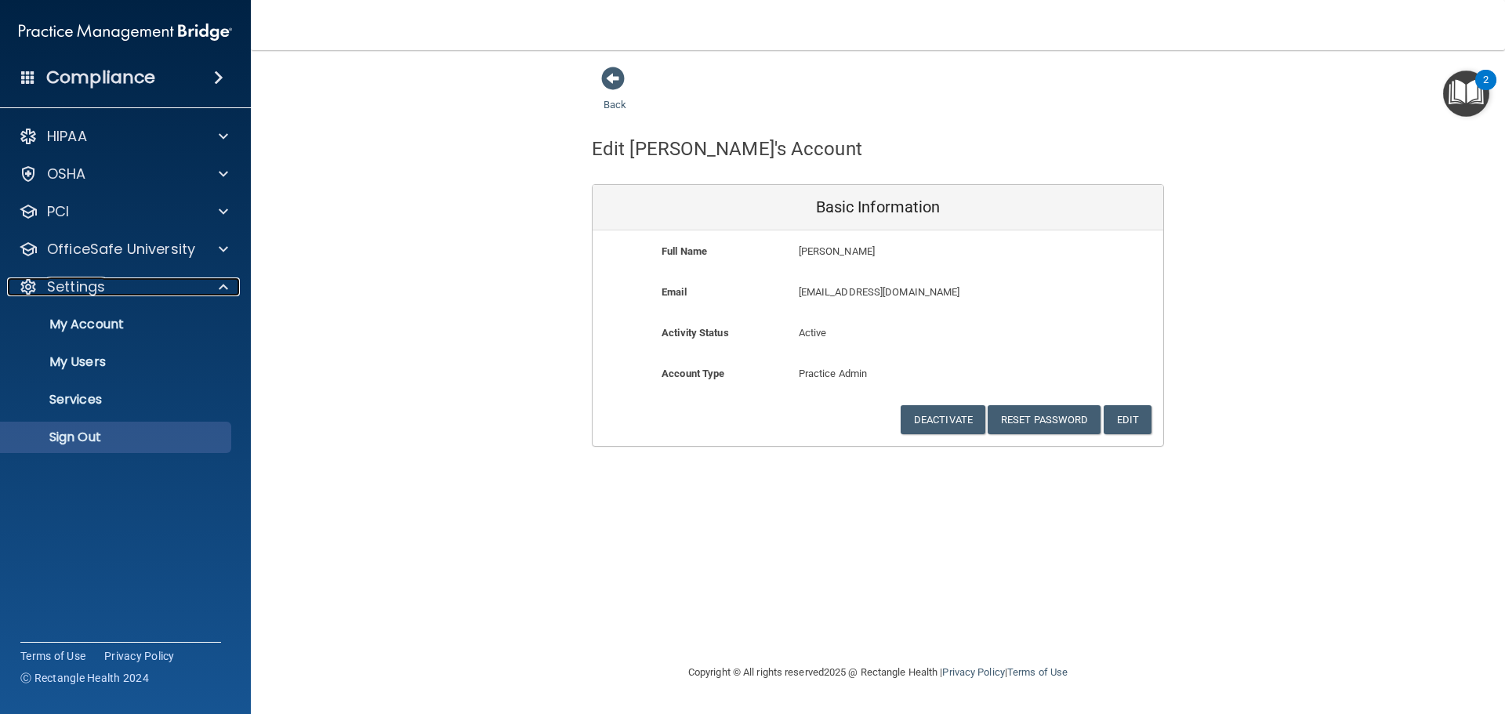  Describe the element at coordinates (67, 174) in the screenshot. I see `p: OSHA` at that location.